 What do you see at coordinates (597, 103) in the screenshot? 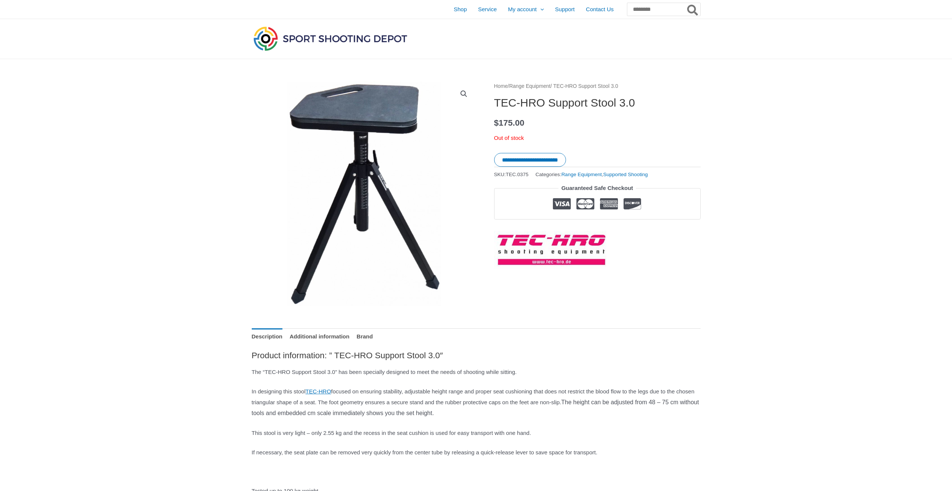
I see `h1: TEC-HRO Support Stool 3.0` at bounding box center [597, 103].